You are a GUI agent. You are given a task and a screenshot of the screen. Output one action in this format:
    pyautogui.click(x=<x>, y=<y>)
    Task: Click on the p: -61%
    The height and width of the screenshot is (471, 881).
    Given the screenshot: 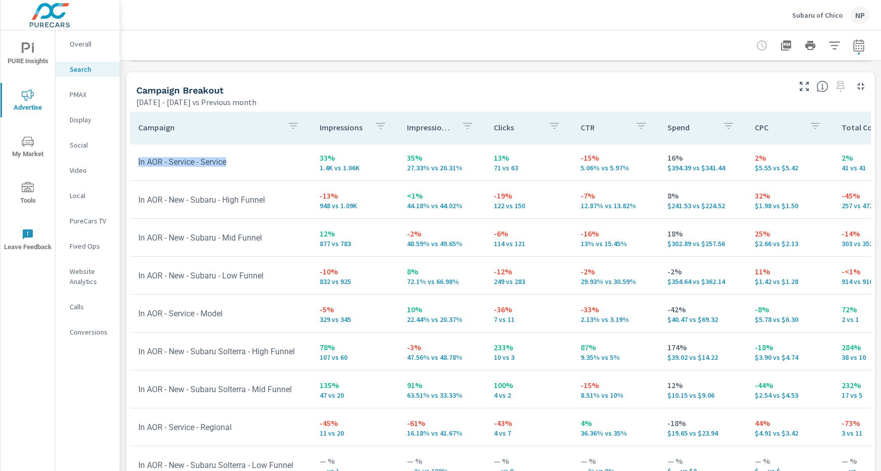 What is the action you would take?
    pyautogui.click(x=442, y=423)
    